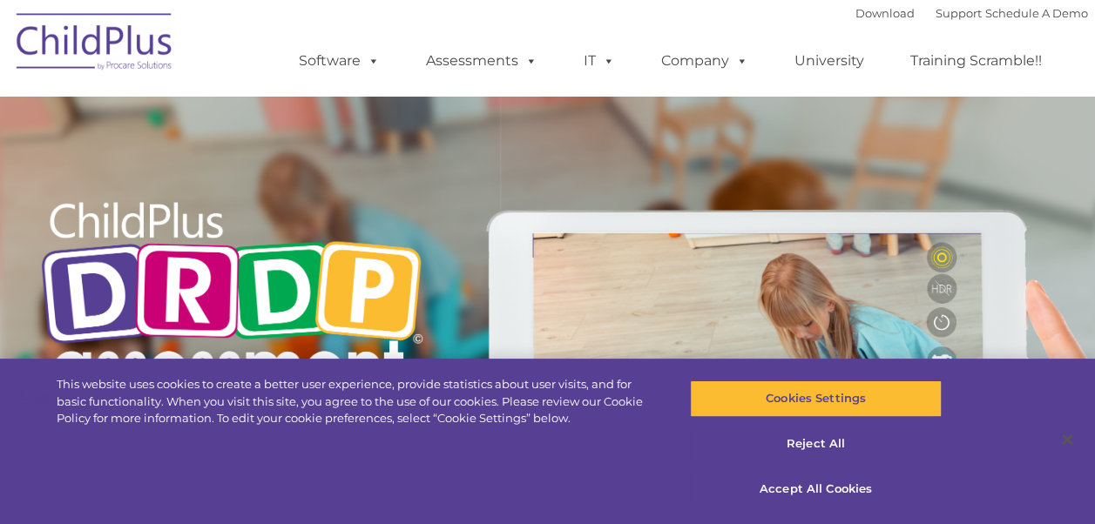  Describe the element at coordinates (815, 399) in the screenshot. I see `button: Cookies Settings` at that location.